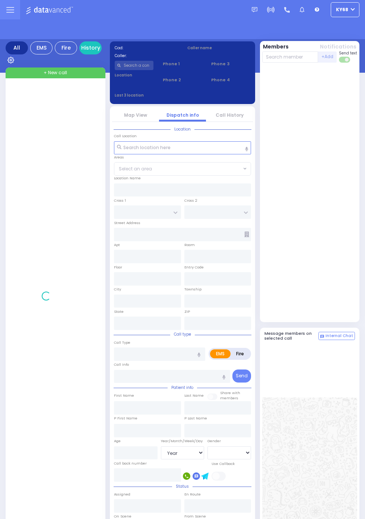  I want to click on label: Last 3 location, so click(149, 95).